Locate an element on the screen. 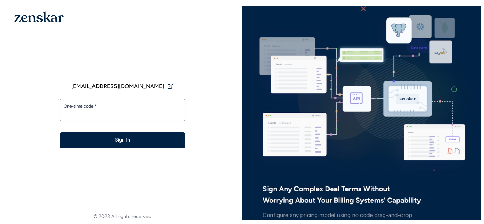  footer: © 2023 All rights reserved is located at coordinates (122, 217).